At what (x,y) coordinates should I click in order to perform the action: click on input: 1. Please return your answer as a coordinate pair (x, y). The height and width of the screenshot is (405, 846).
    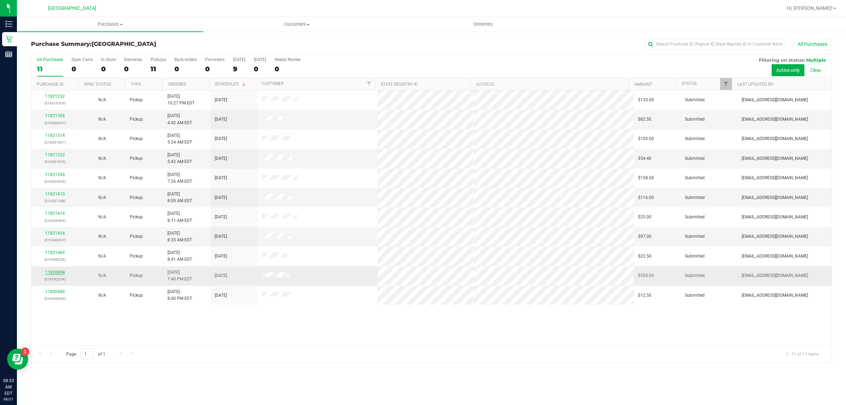
    Looking at the image, I should click on (87, 354).